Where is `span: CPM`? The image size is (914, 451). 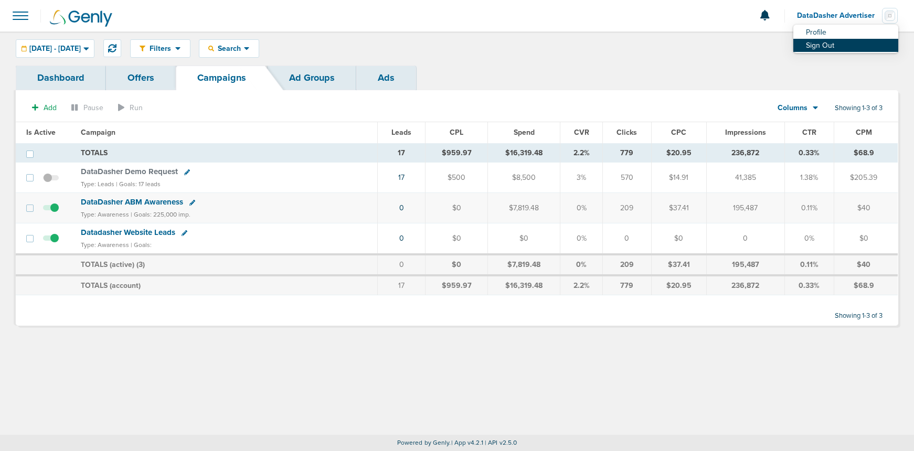
span: CPM is located at coordinates (864, 132).